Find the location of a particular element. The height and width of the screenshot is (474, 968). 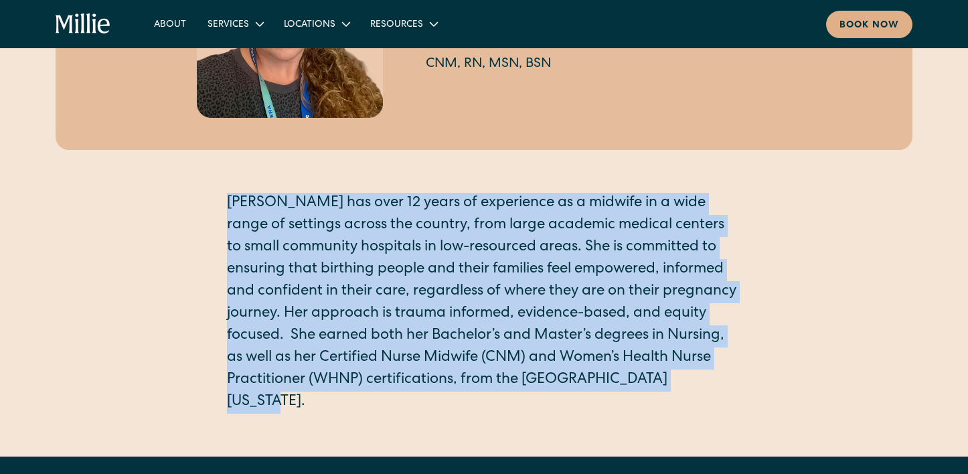

a: home is located at coordinates (83, 24).